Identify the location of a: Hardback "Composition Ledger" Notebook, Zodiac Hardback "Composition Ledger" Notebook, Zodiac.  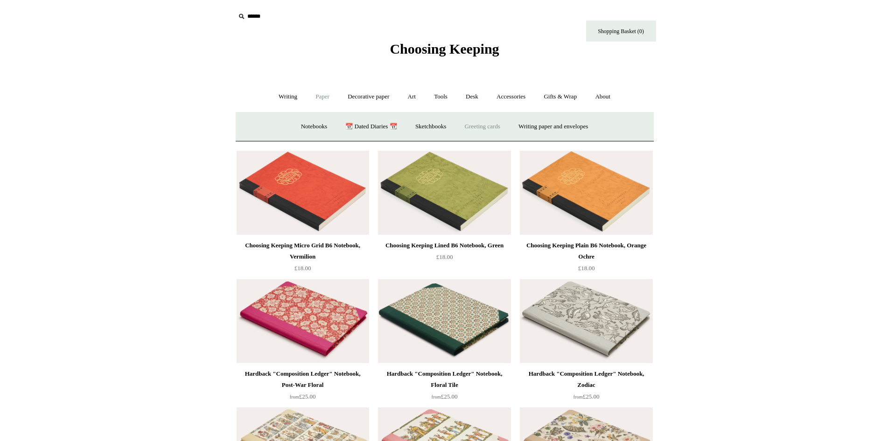
(586, 321).